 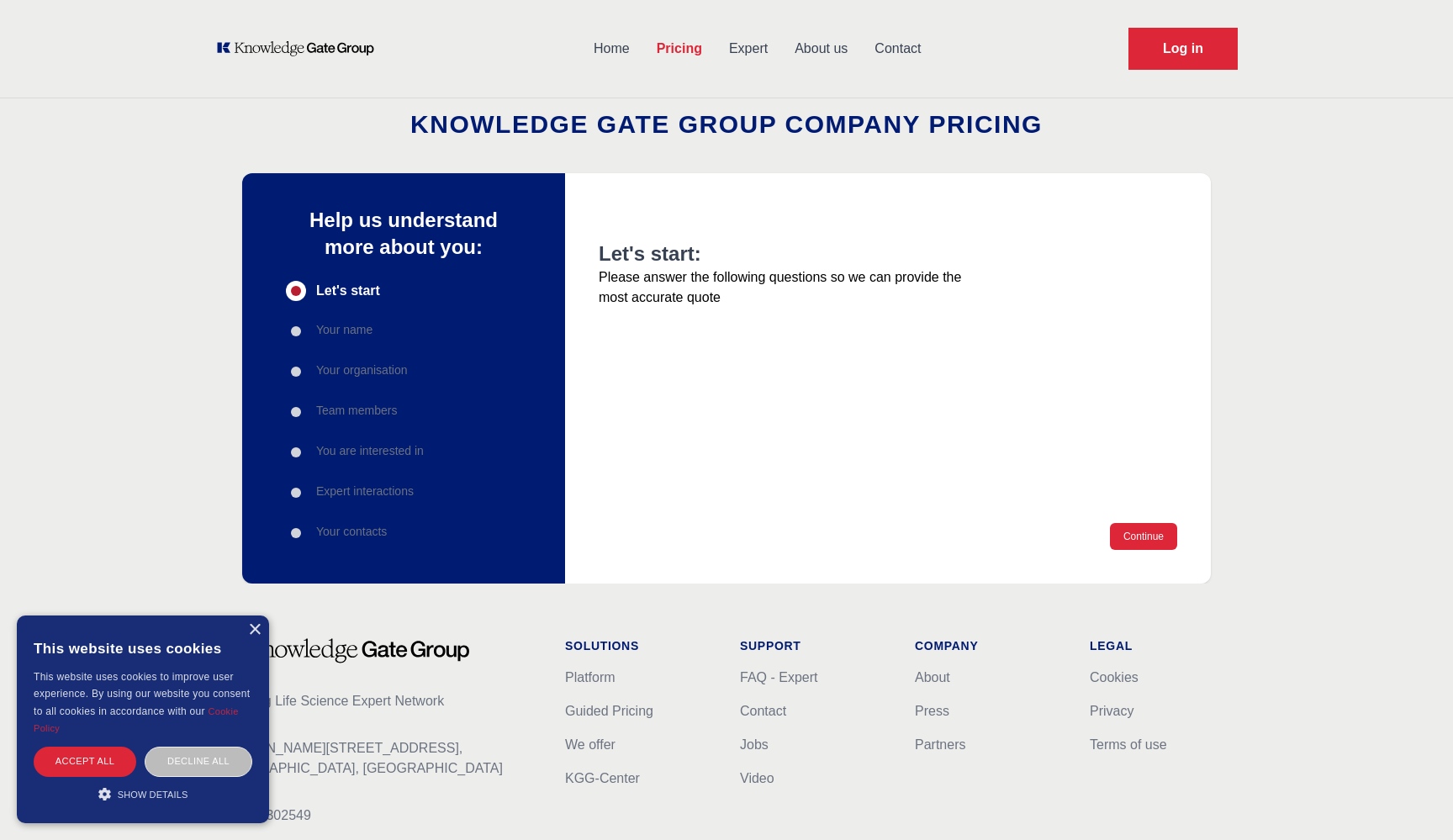 What do you see at coordinates (748, 49) in the screenshot?
I see `a: Expert` at bounding box center [748, 49].